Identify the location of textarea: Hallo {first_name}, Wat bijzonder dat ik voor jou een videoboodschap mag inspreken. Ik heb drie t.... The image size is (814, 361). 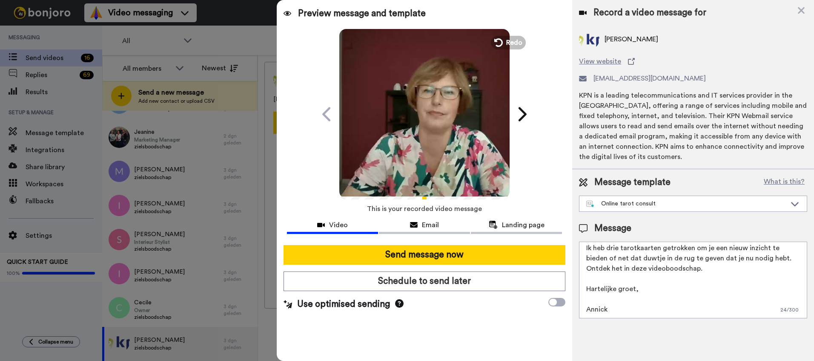
(693, 280).